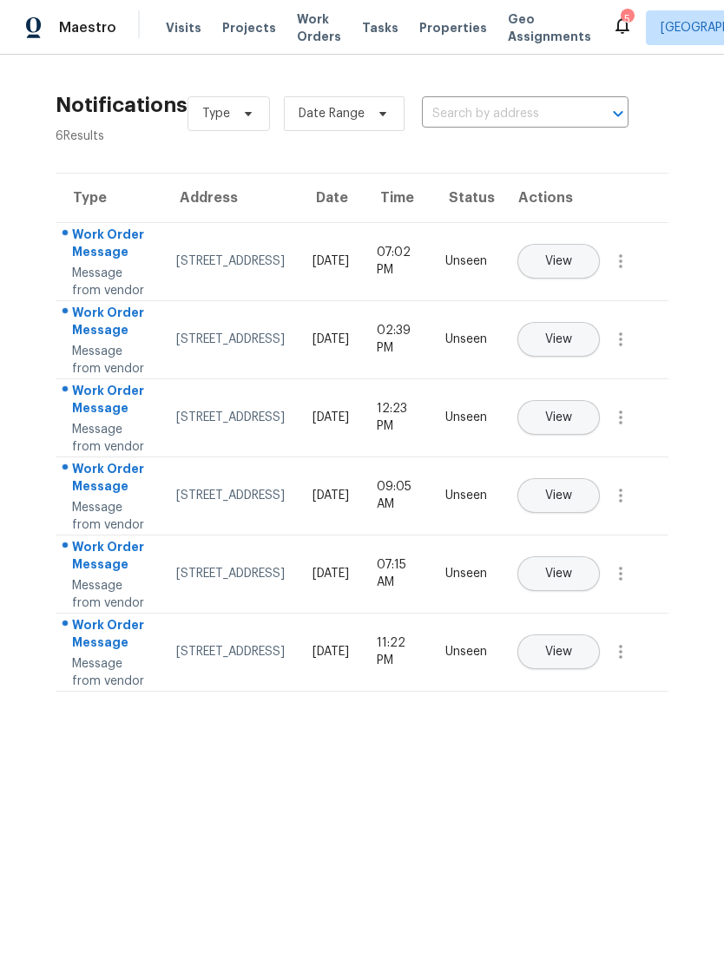 Image resolution: width=724 pixels, height=972 pixels. What do you see at coordinates (549, 28) in the screenshot?
I see `span: Geo Assignments` at bounding box center [549, 28].